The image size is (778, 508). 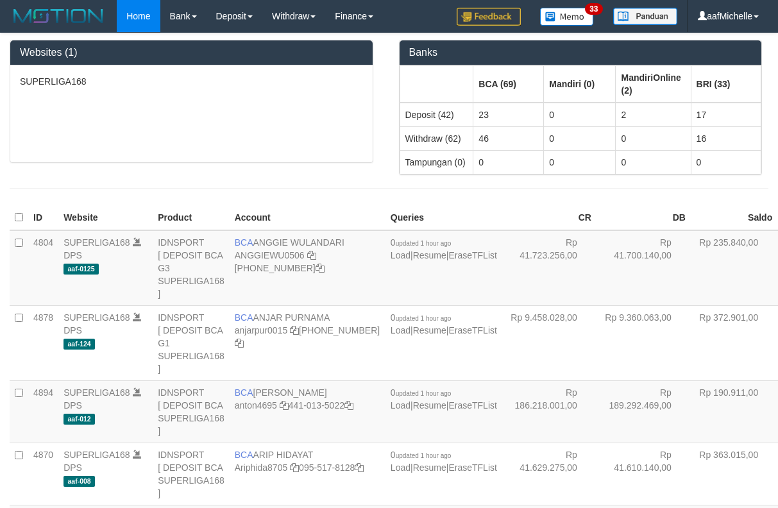 I want to click on a: Copy anton4695 to clipboard, so click(x=284, y=405).